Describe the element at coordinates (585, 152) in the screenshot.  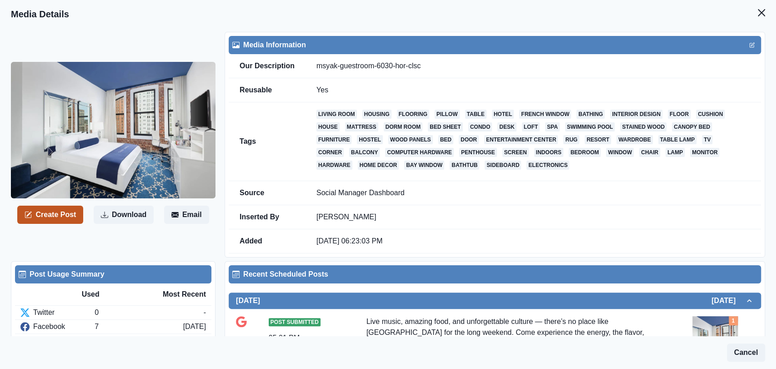
I see `a: bedroom` at that location.